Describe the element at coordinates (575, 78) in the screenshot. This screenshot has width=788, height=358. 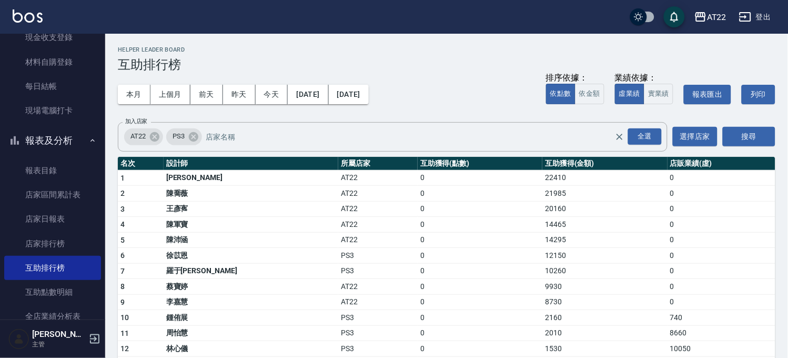
I see `div: 排序依據：` at that location.